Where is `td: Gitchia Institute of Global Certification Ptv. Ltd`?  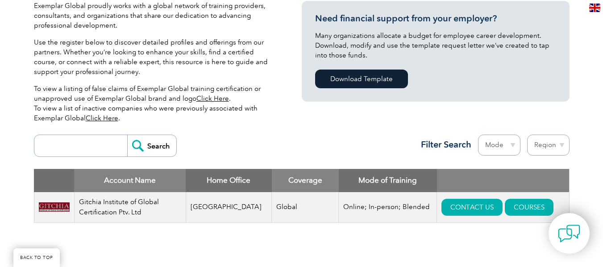
td: Gitchia Institute of Global Certification Ptv. Ltd is located at coordinates (130, 208).